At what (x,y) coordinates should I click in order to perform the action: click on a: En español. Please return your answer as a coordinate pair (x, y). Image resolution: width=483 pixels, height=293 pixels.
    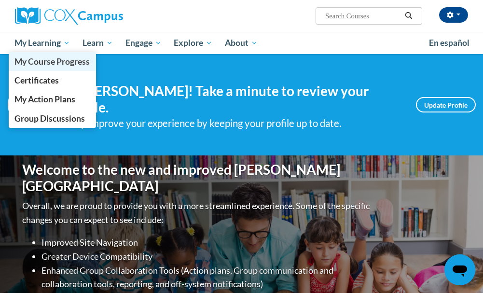
    Looking at the image, I should click on (449, 43).